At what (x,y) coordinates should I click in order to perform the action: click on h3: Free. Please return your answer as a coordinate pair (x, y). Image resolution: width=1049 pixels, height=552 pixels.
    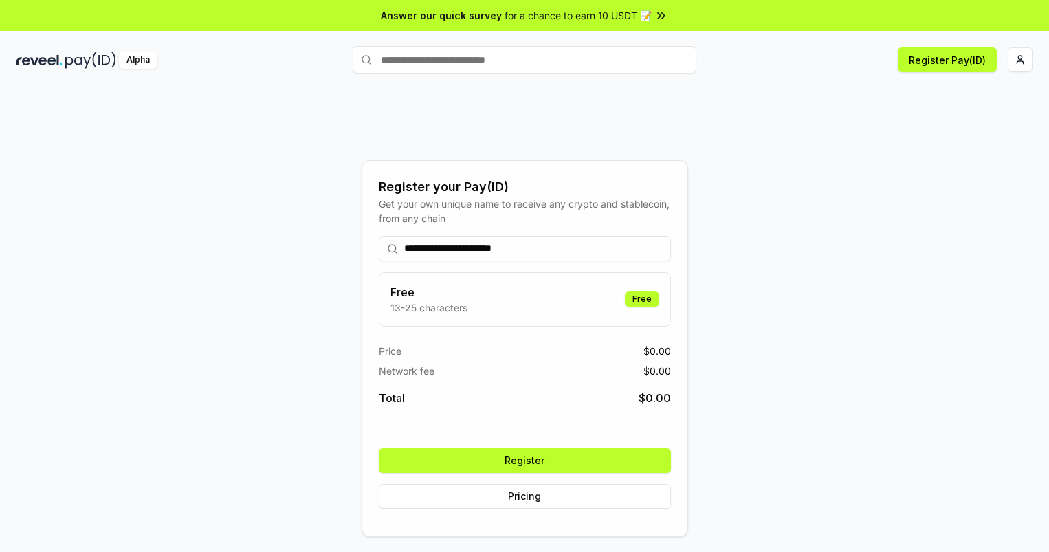
    Looking at the image, I should click on (429, 292).